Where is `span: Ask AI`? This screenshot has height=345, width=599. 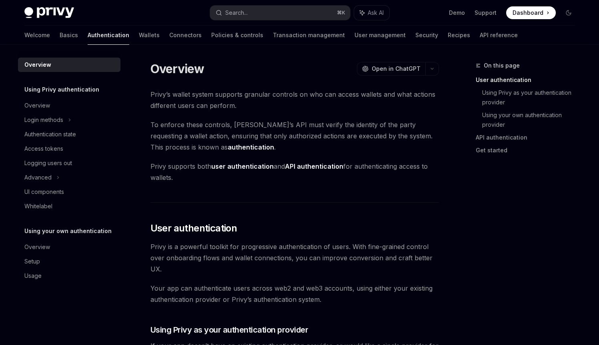 span: Ask AI is located at coordinates (375, 13).